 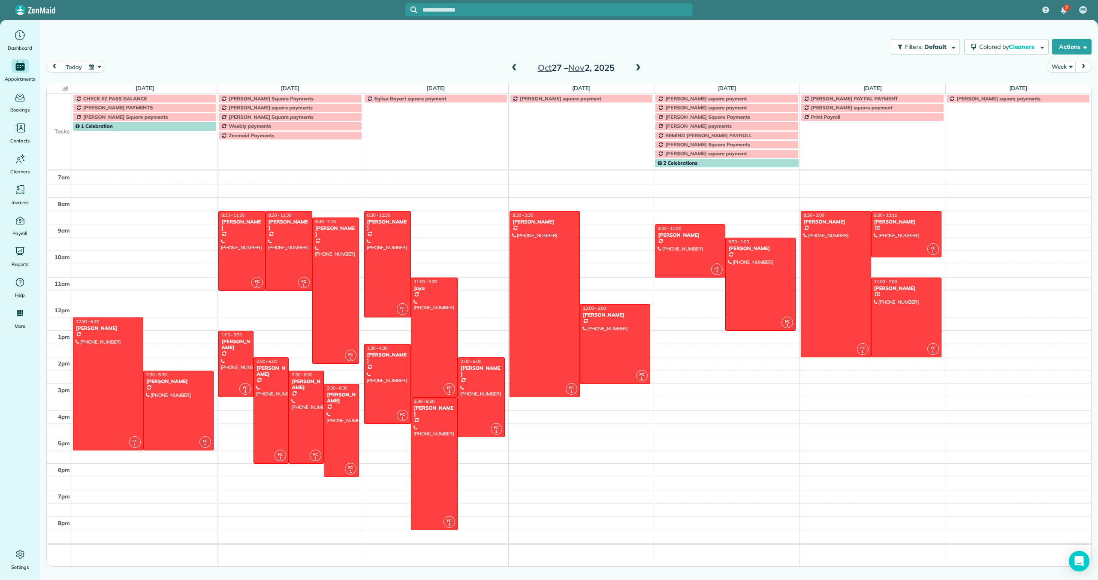 I want to click on a: Bookings, so click(x=20, y=102).